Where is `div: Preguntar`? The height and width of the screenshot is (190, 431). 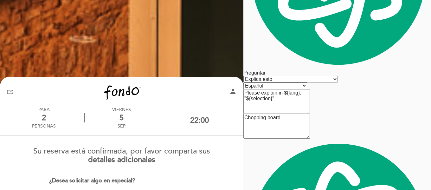 div: Preguntar is located at coordinates (337, 73).